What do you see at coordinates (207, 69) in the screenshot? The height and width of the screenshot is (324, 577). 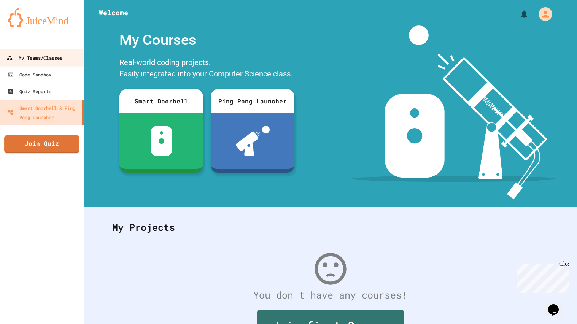 I see `div: Real-world coding projects. Easily integrated into your Computer Science class.` at bounding box center [207, 69].